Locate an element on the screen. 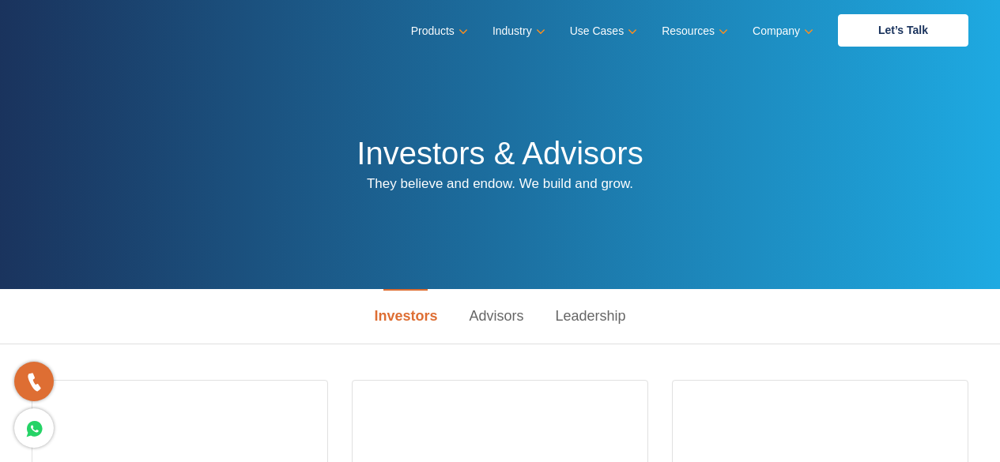  a: Advisors is located at coordinates (495, 316).